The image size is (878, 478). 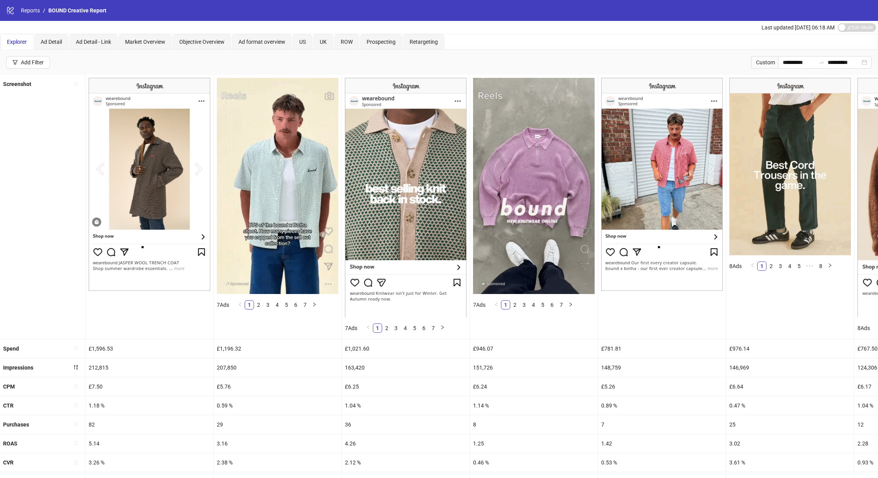 What do you see at coordinates (406, 462) in the screenshot?
I see `div: 2.12 %` at bounding box center [406, 462].